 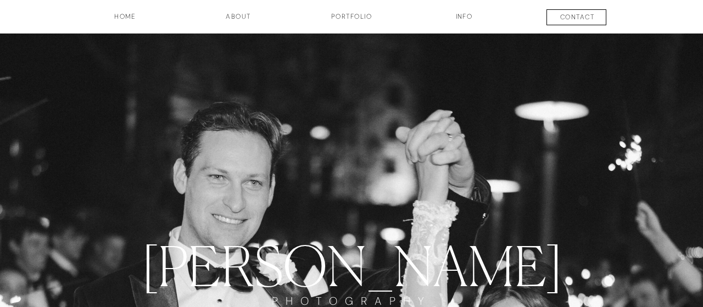 I want to click on a: INFO, so click(x=464, y=21).